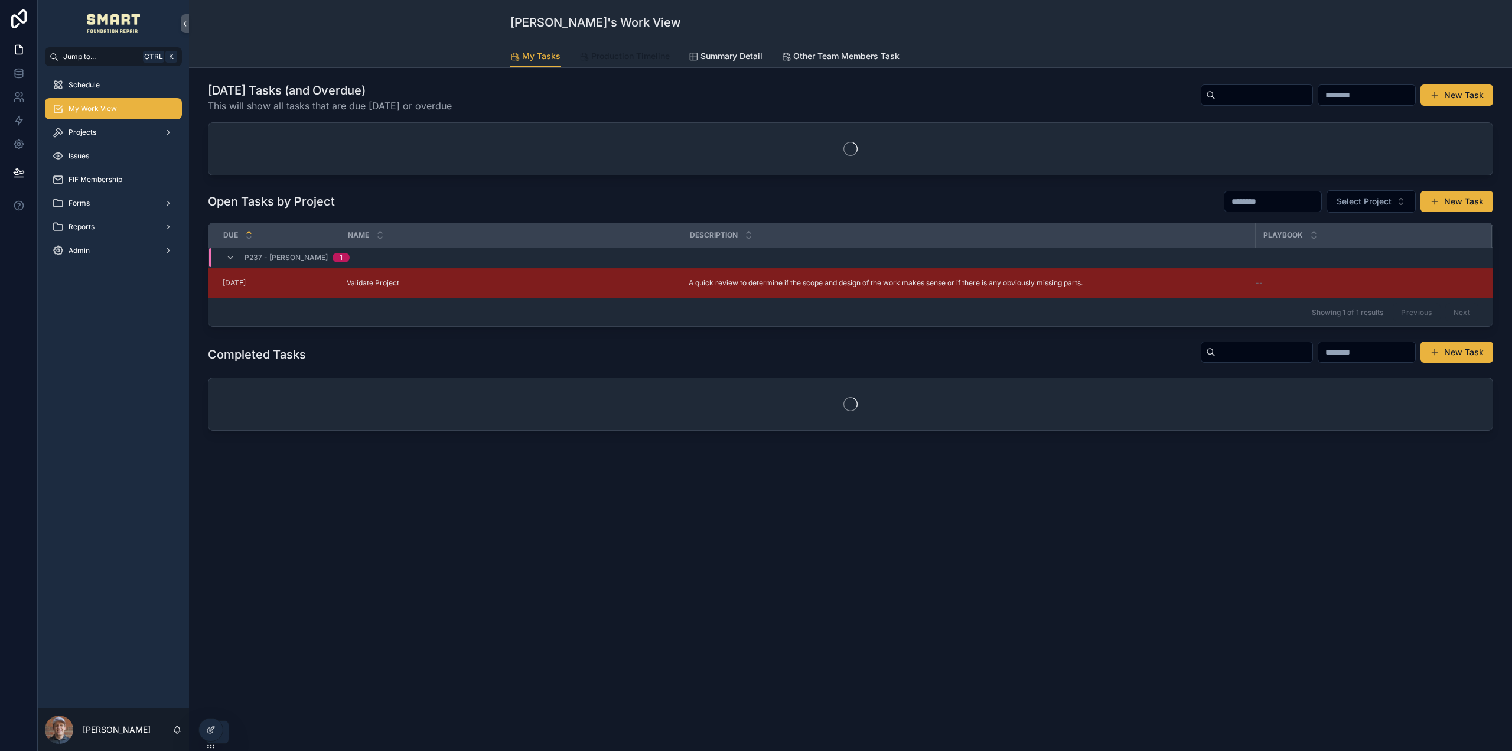 Image resolution: width=1512 pixels, height=751 pixels. Describe the element at coordinates (113, 203) in the screenshot. I see `a: Forms` at that location.